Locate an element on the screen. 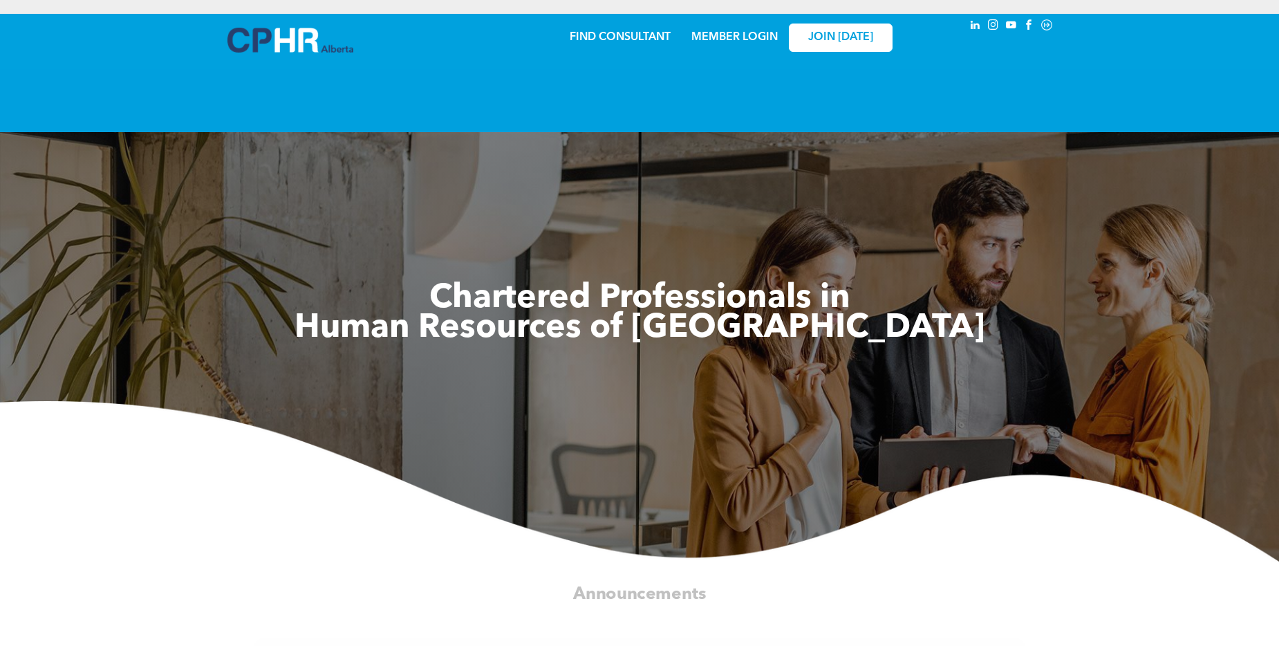  a: facebook is located at coordinates (1029, 26).